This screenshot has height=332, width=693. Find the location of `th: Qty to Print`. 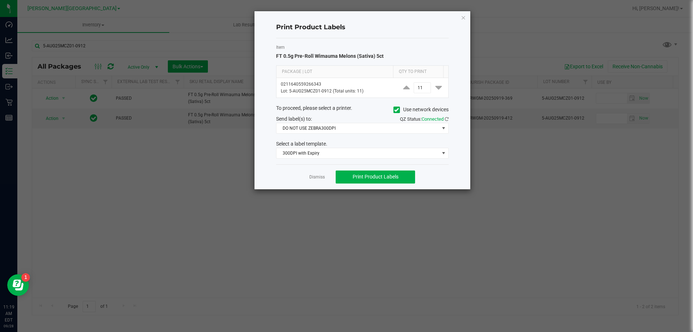

th: Qty to Print is located at coordinates (418, 72).